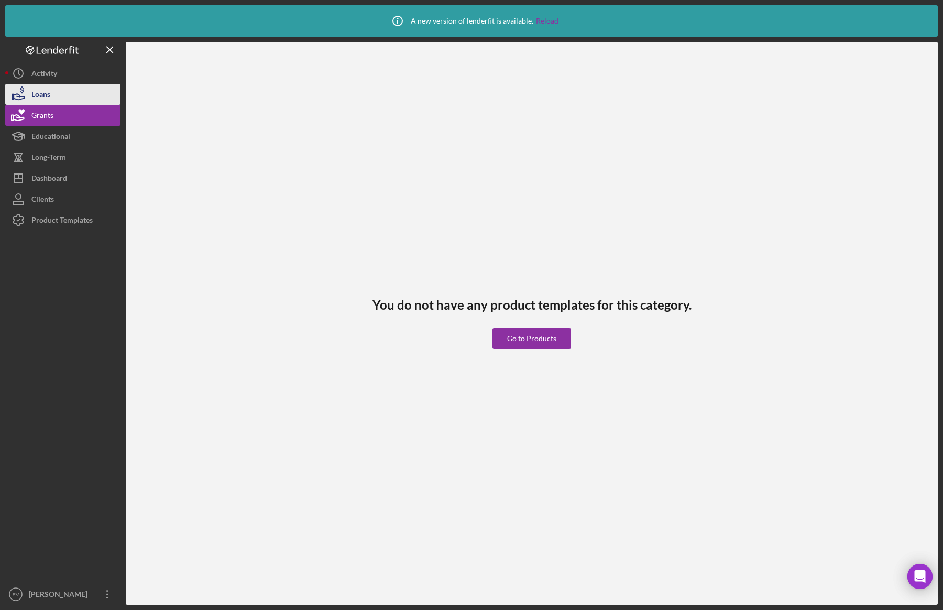 The height and width of the screenshot is (610, 943). Describe the element at coordinates (531, 338) in the screenshot. I see `button: Go to Products` at that location.